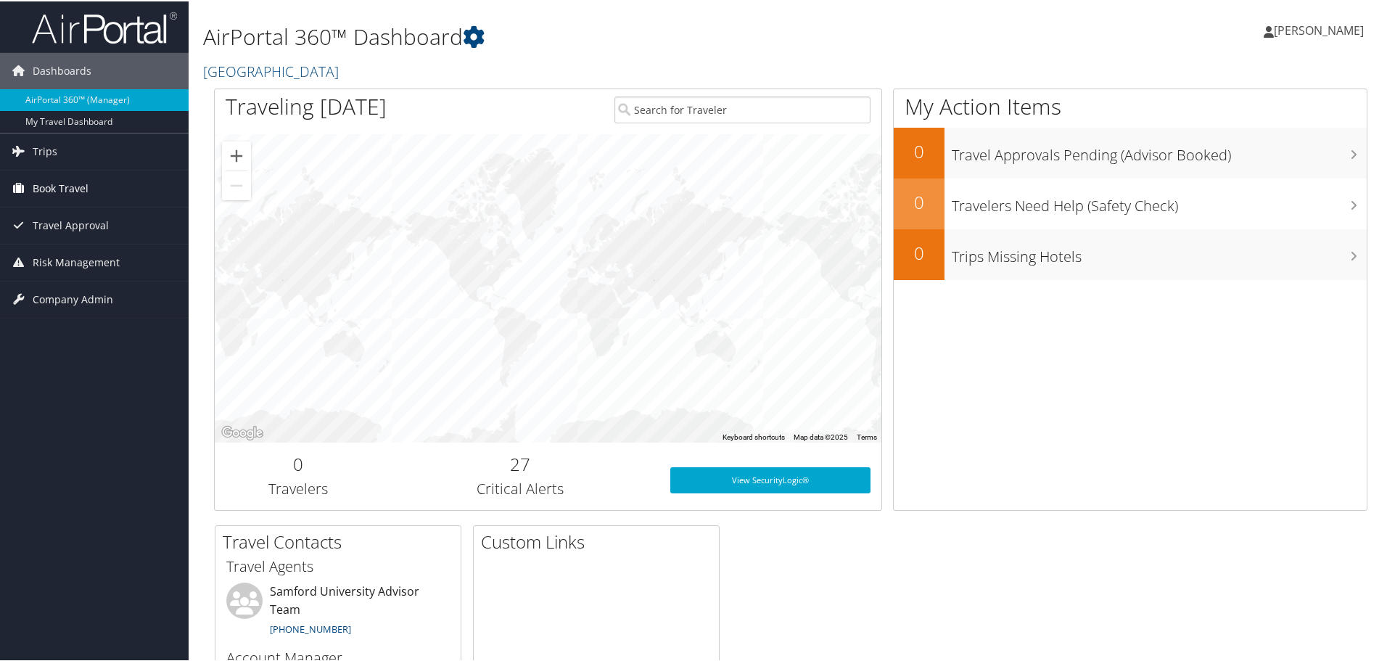 The image size is (1387, 661). What do you see at coordinates (1130, 105) in the screenshot?
I see `h1: My Action Items` at bounding box center [1130, 105].